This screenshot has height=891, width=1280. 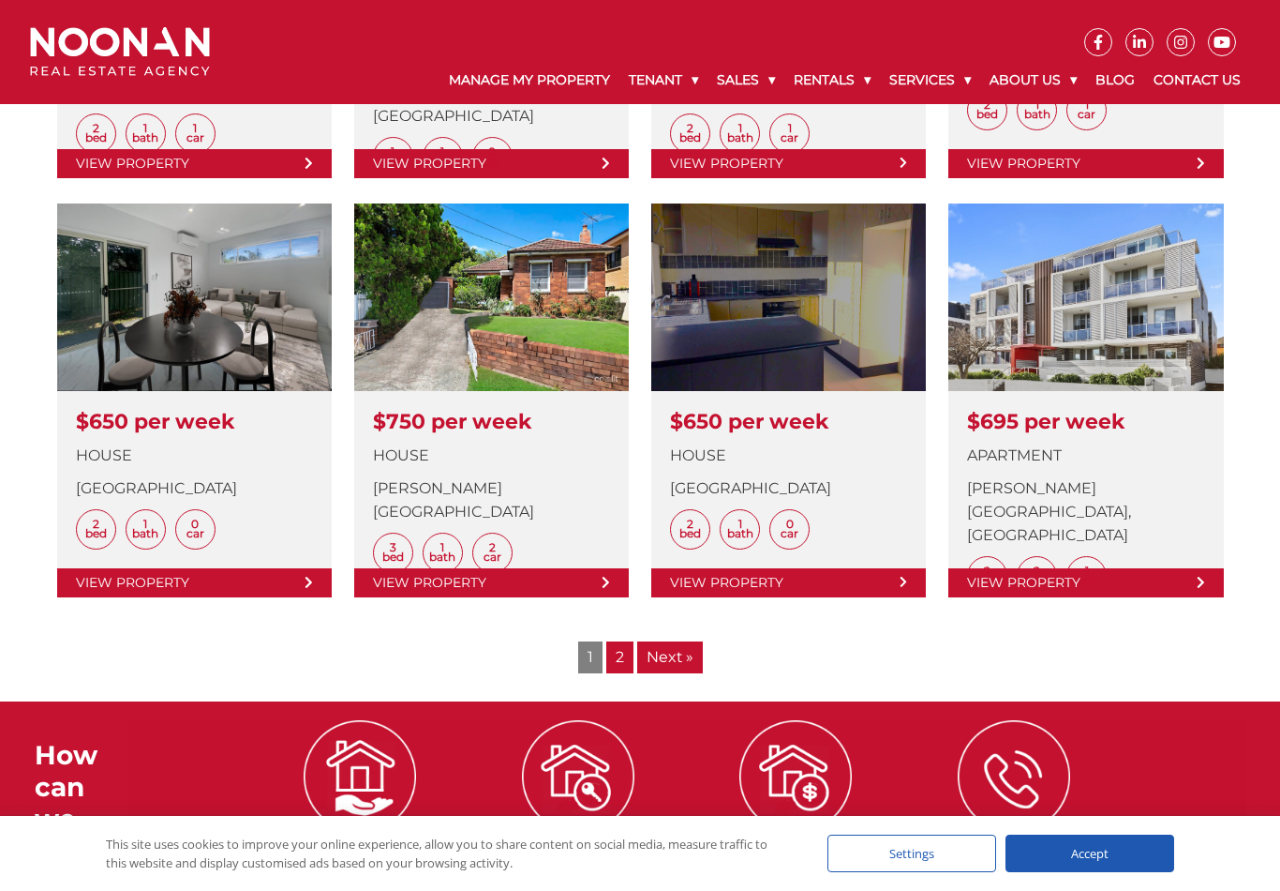 I want to click on a: Sales, so click(x=746, y=80).